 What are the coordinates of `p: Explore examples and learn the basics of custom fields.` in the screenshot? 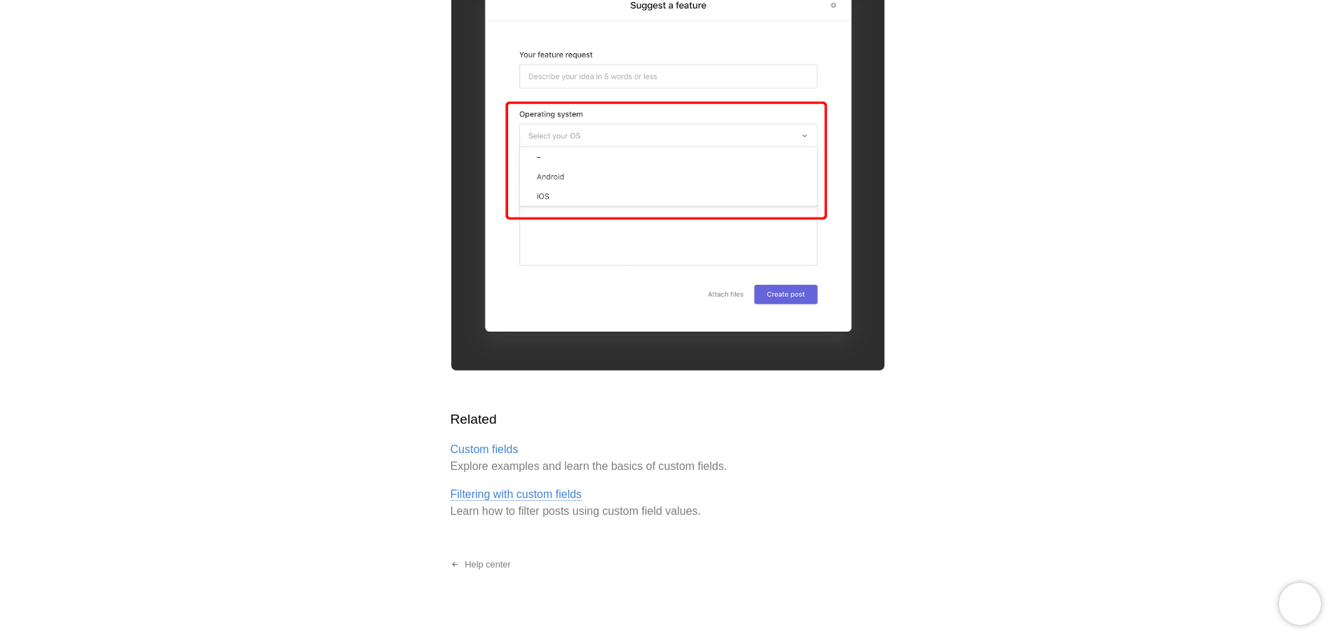 It's located at (668, 458).